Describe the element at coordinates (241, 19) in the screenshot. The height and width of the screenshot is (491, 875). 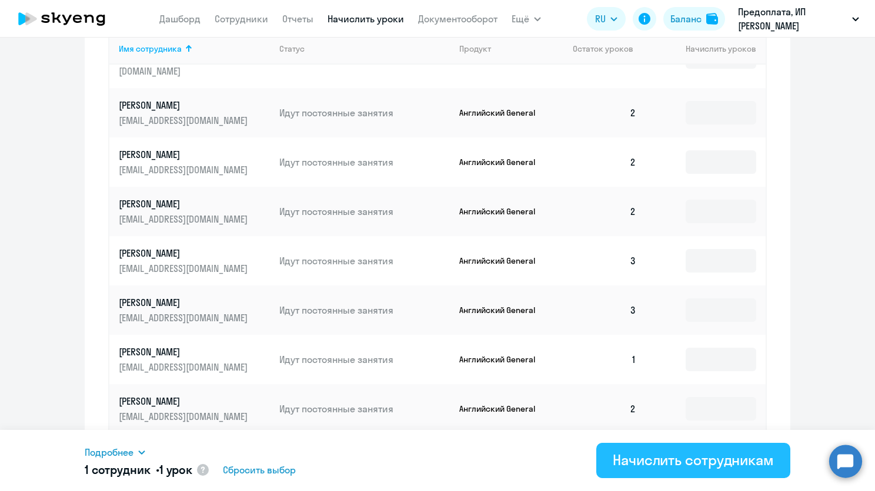
I see `a: Сотрудники` at that location.